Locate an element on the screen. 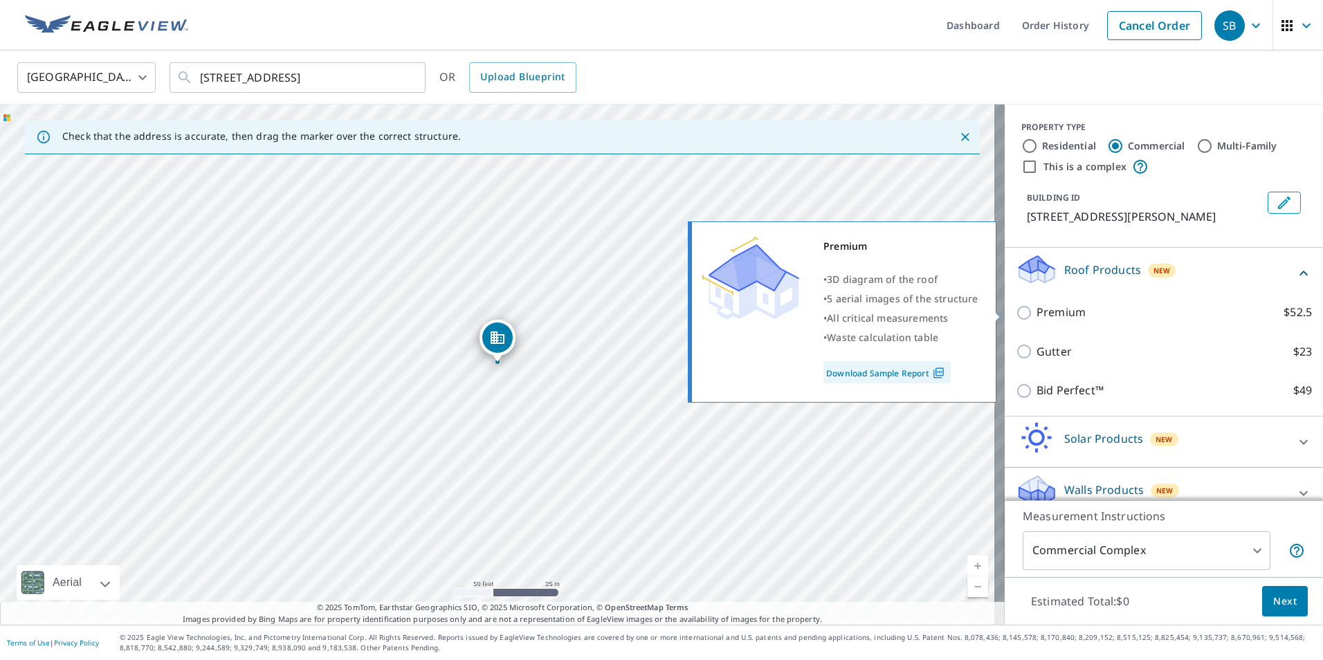  img: EV Logo is located at coordinates (107, 26).